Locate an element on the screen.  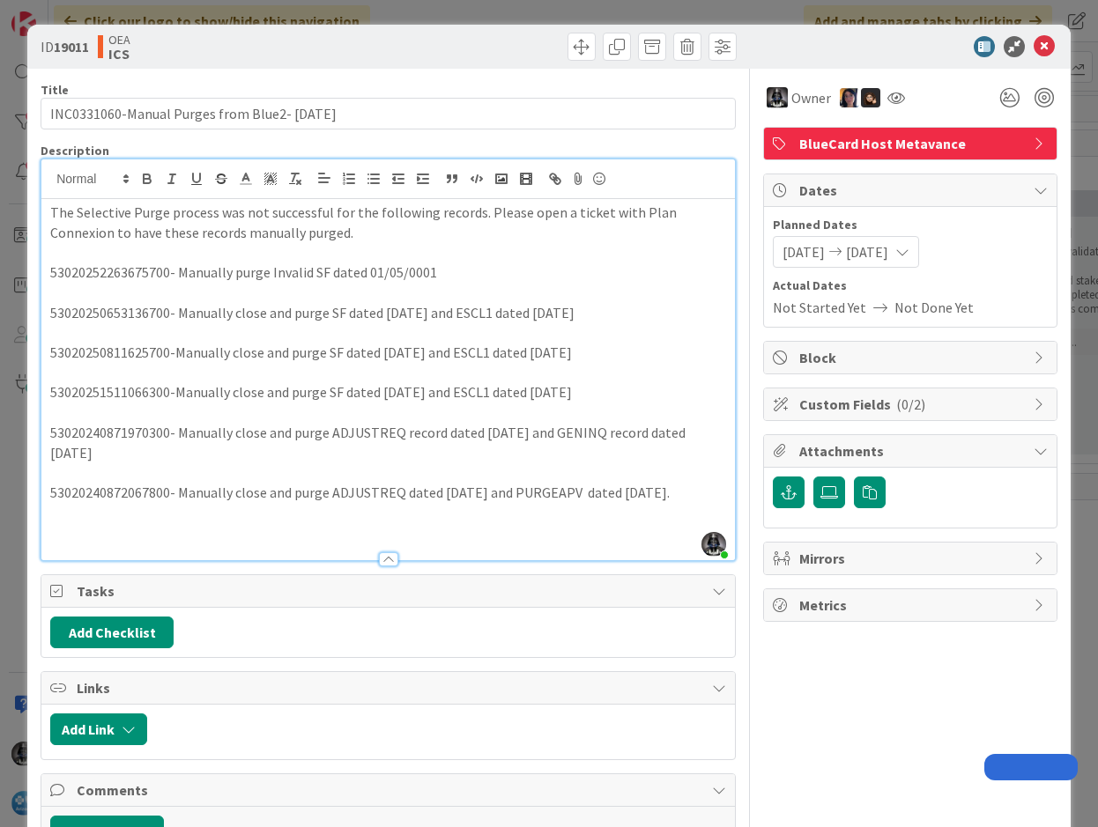
span: ID is located at coordinates (64, 47).